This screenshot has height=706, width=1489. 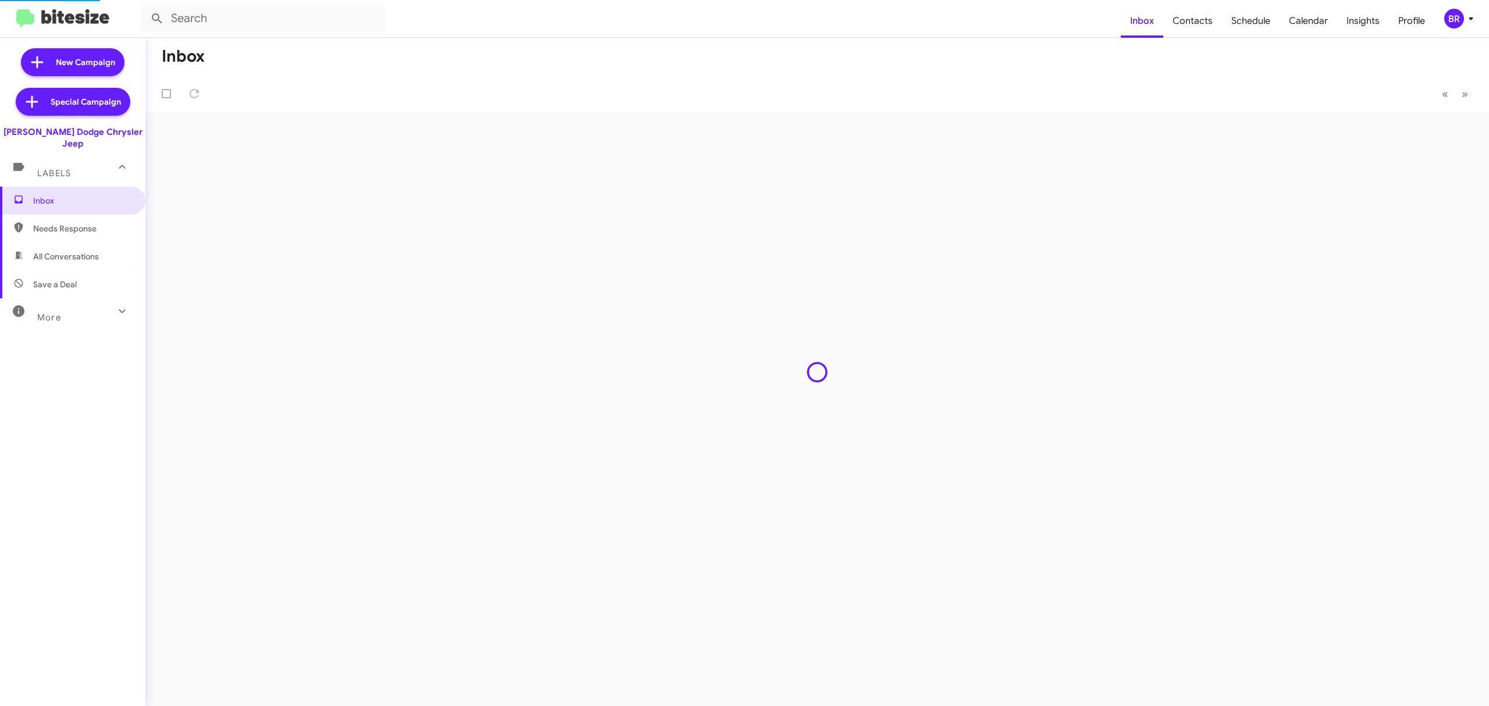 I want to click on a: New Campaign, so click(x=73, y=62).